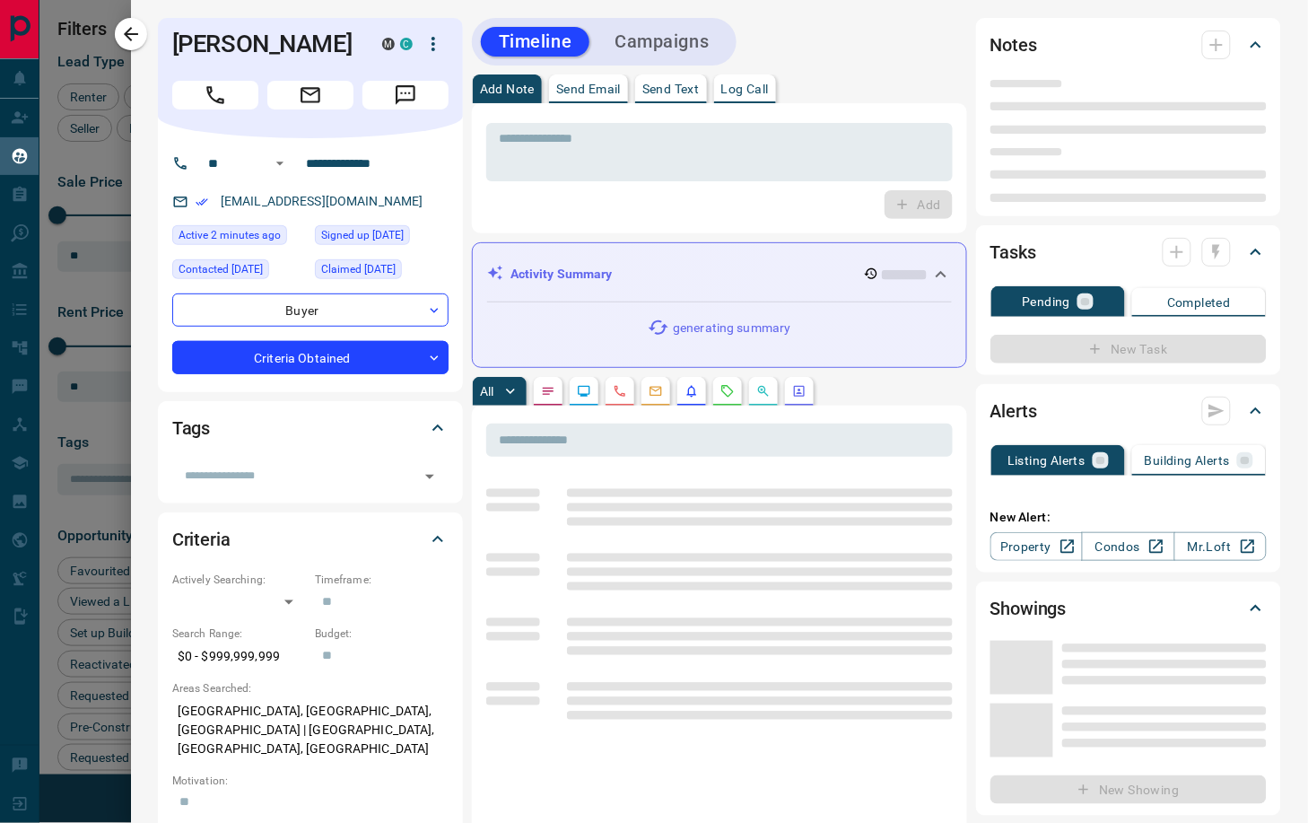 This screenshot has width=1308, height=823. Describe the element at coordinates (310, 95) in the screenshot. I see `span: Email` at that location.